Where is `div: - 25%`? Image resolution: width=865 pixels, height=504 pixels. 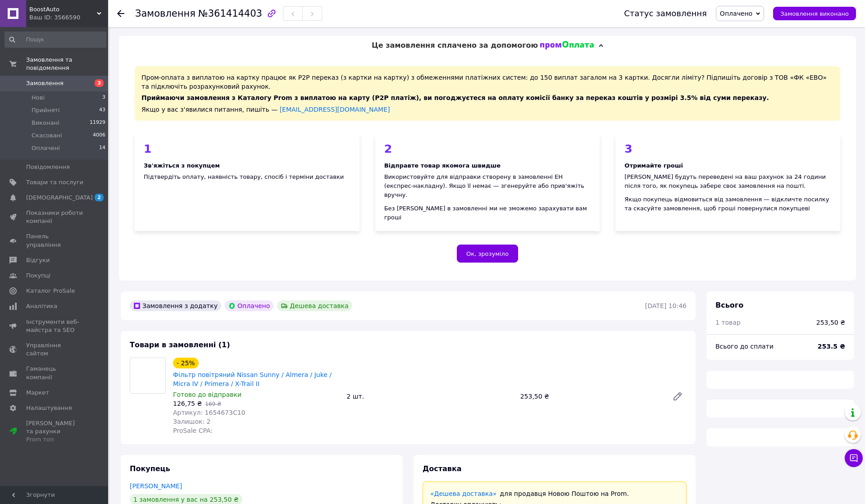
div: - 25% is located at coordinates (186, 363).